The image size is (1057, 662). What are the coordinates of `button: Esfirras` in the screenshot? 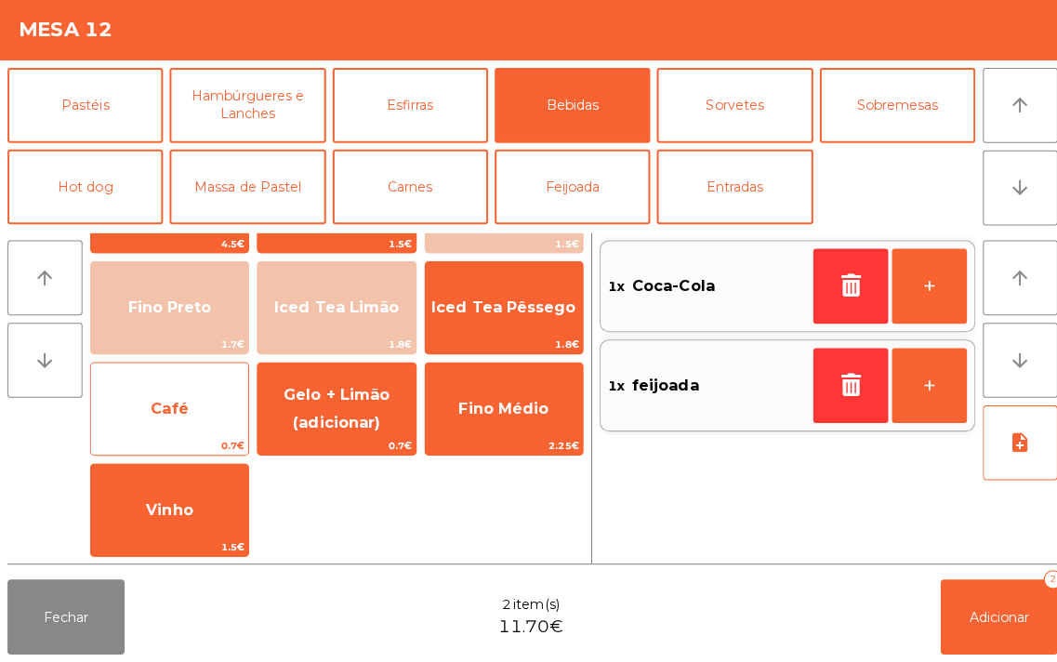 It's located at (407, 110).